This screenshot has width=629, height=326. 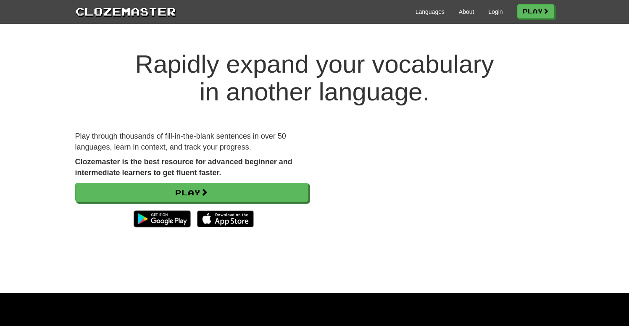 What do you see at coordinates (225, 219) in the screenshot?
I see `img: Download_on_the_App_Store_Badge_US-UK_135x40-25178aeef6eb6b83b96f5f2d004eda3bffbb37122de64afbaef7...` at bounding box center [225, 219].